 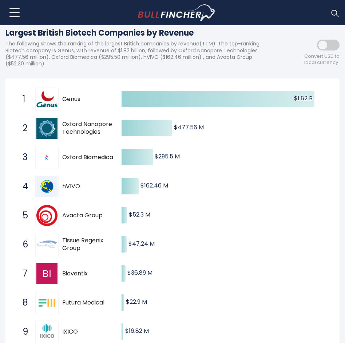 I want to click on span: hVIVO, so click(x=89, y=187).